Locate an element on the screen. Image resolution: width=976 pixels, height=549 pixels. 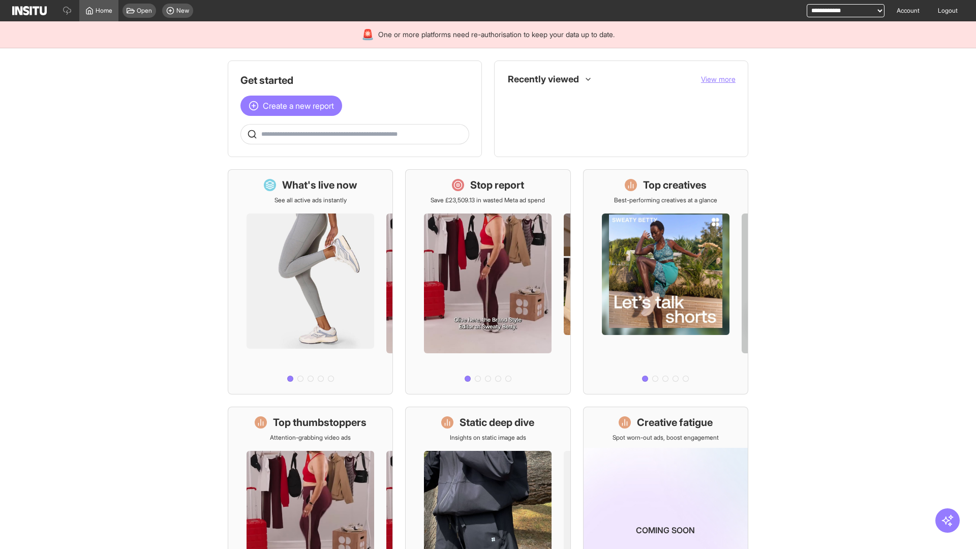
h1: What's live now is located at coordinates (320, 185).